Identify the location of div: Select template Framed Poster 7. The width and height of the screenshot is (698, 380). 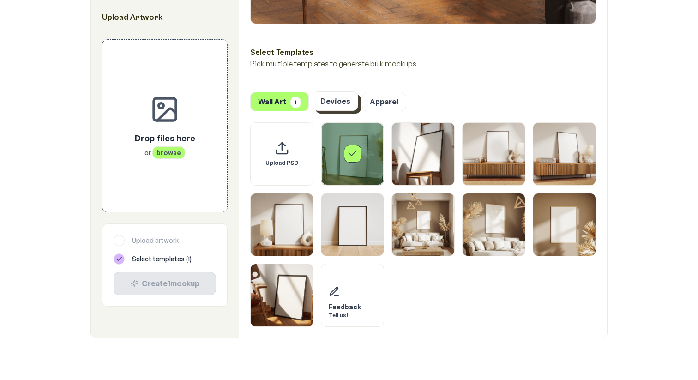
(423, 224).